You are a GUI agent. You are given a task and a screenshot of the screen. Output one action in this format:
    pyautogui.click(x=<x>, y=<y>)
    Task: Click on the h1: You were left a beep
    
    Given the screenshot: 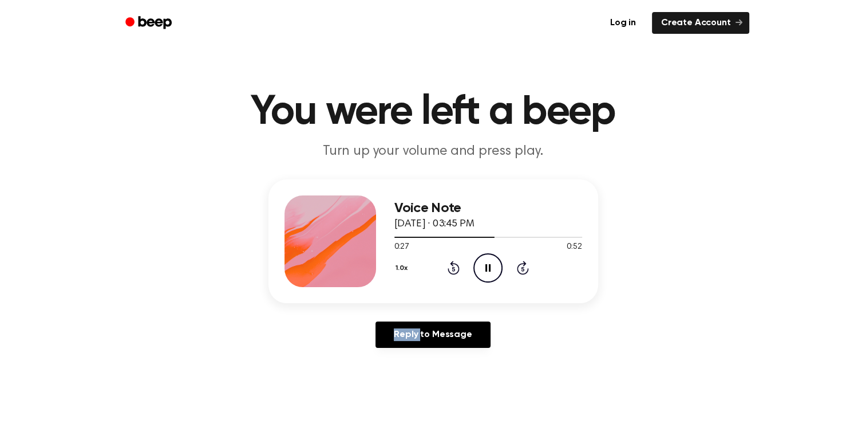 What is the action you would take?
    pyautogui.click(x=433, y=112)
    